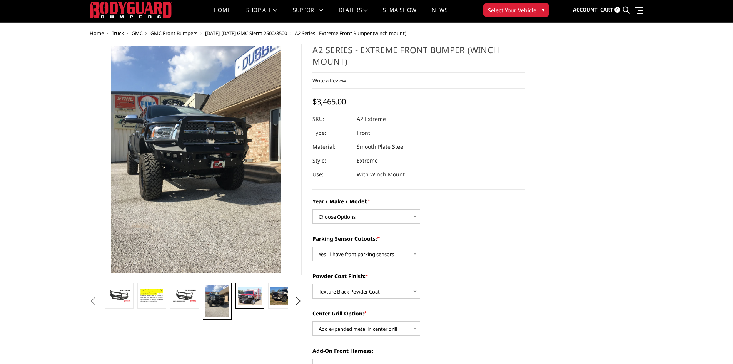 This screenshot has width=733, height=364. I want to click on span: GMC Front Bumpers, so click(174, 33).